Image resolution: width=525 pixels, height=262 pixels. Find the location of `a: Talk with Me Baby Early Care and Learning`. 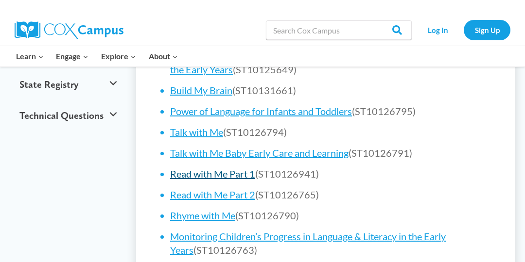

a: Talk with Me Baby Early Care and Learning is located at coordinates (259, 153).